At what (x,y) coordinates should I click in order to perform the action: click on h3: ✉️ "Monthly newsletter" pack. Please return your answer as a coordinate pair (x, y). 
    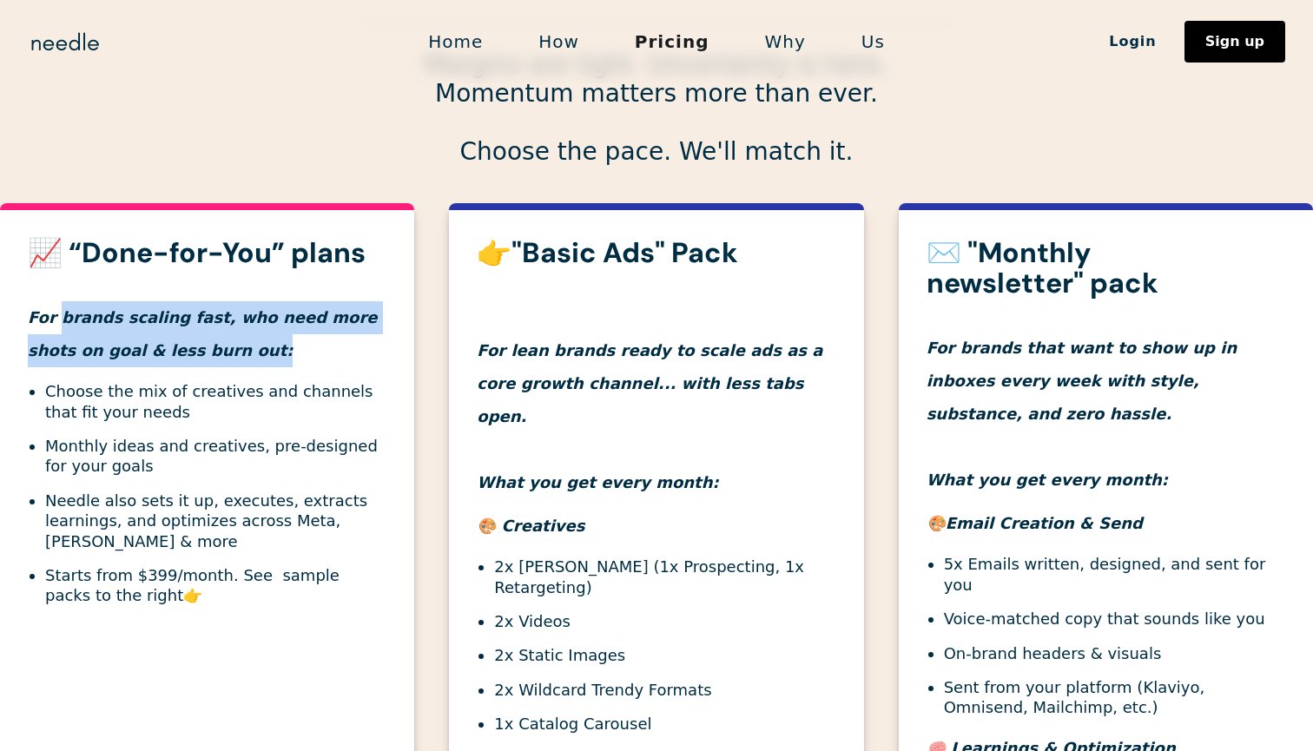
    Looking at the image, I should click on (1105, 268).